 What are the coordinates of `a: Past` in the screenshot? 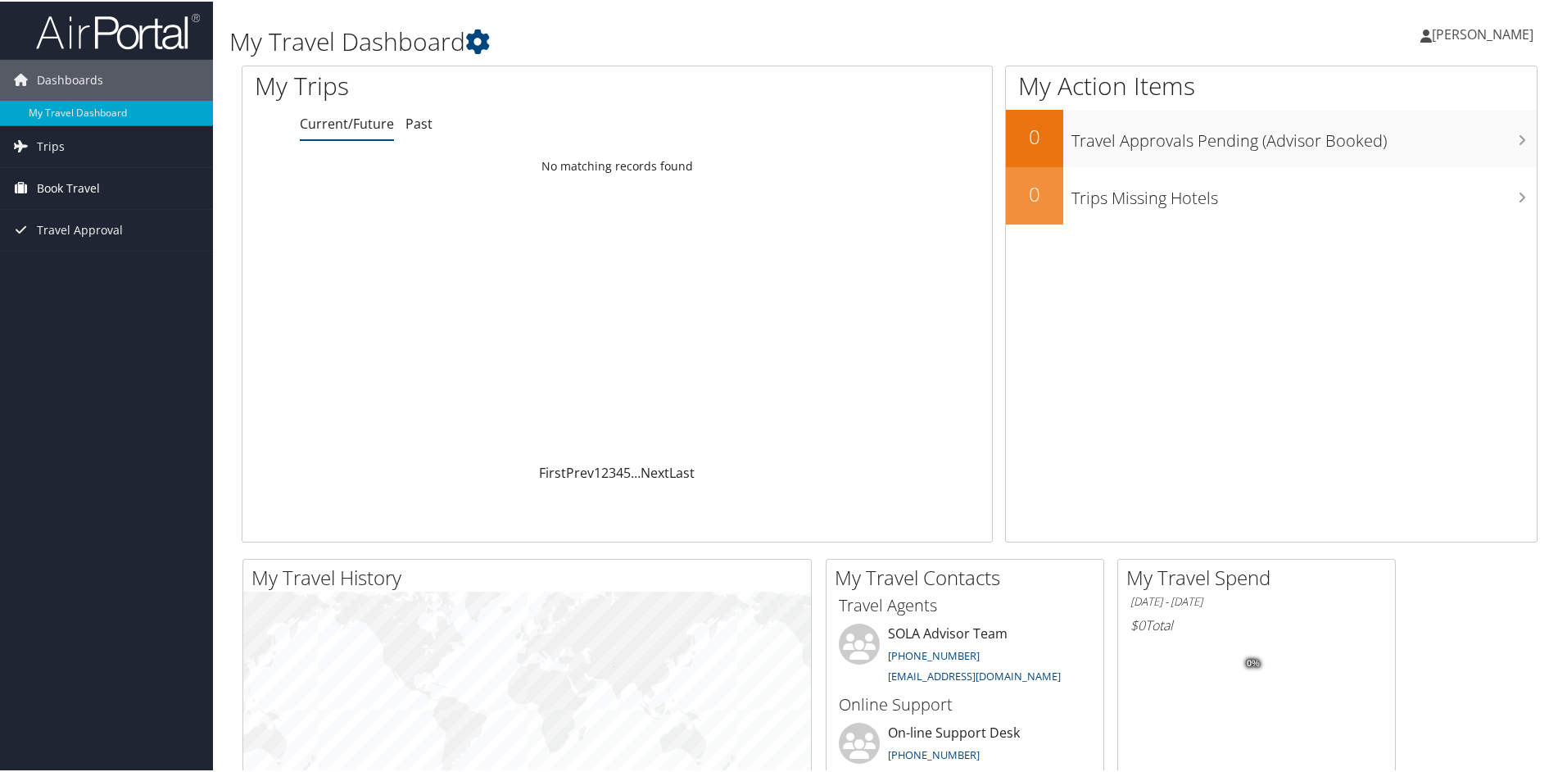 It's located at (419, 122).